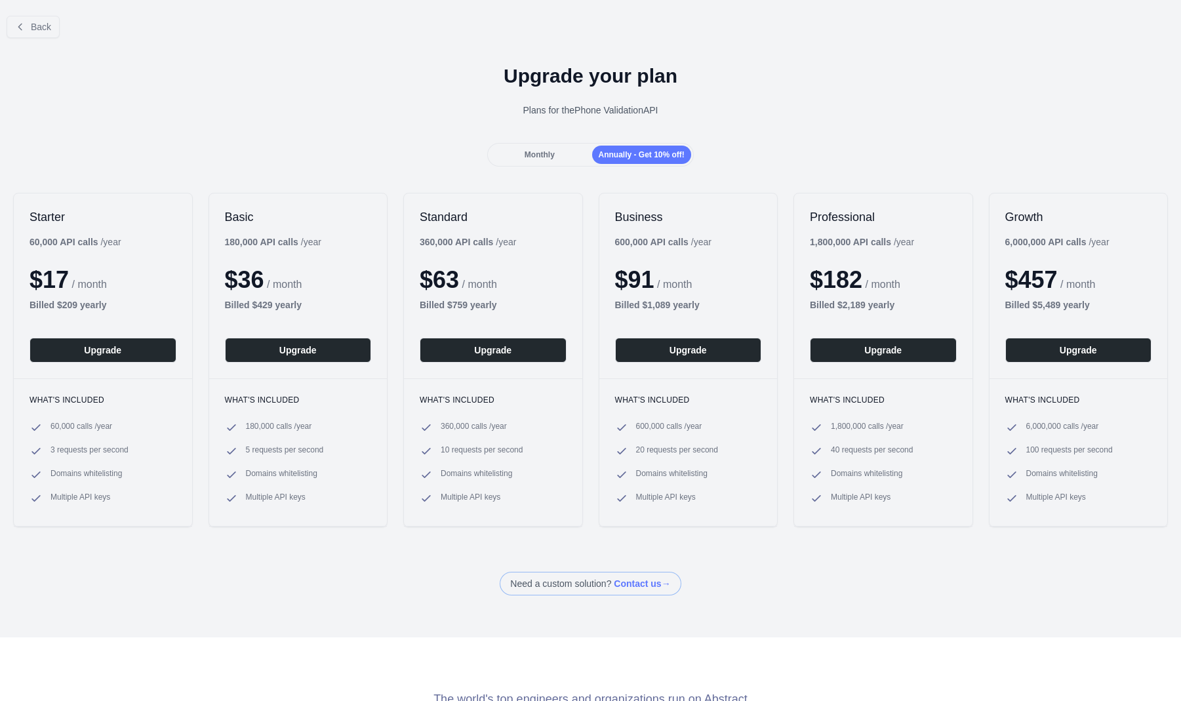 The image size is (1181, 701). Describe the element at coordinates (439, 279) in the screenshot. I see `span: $ 63` at that location.